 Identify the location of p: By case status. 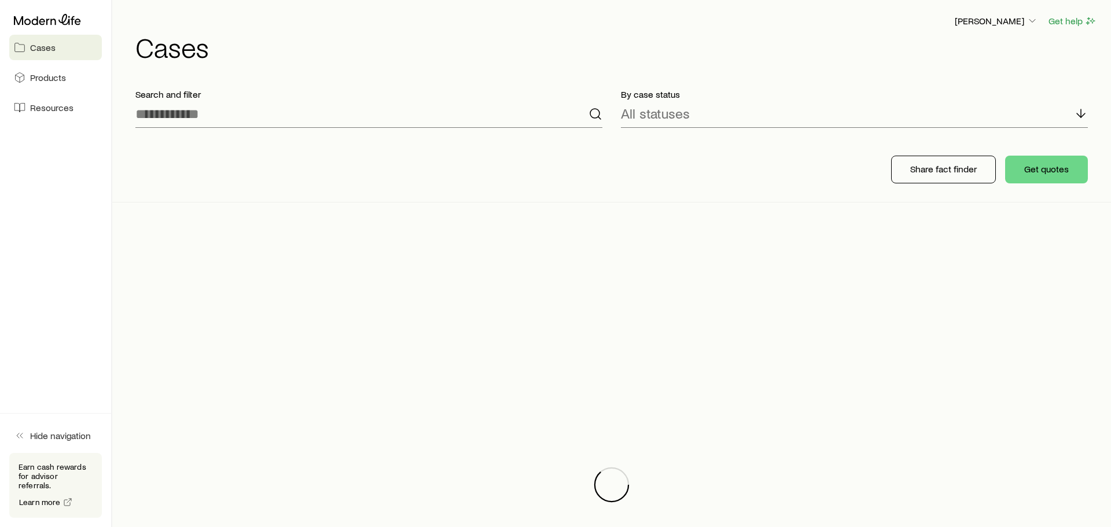
(854, 94).